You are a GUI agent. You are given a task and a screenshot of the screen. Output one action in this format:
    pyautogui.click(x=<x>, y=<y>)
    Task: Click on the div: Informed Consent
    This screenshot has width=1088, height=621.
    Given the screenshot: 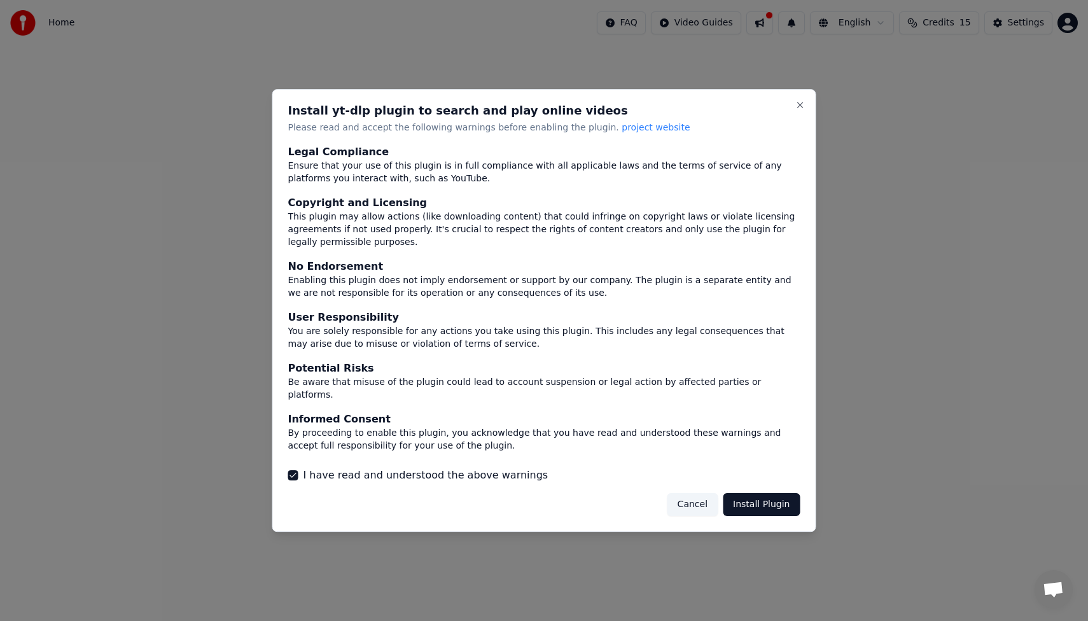 What is the action you would take?
    pyautogui.click(x=544, y=419)
    